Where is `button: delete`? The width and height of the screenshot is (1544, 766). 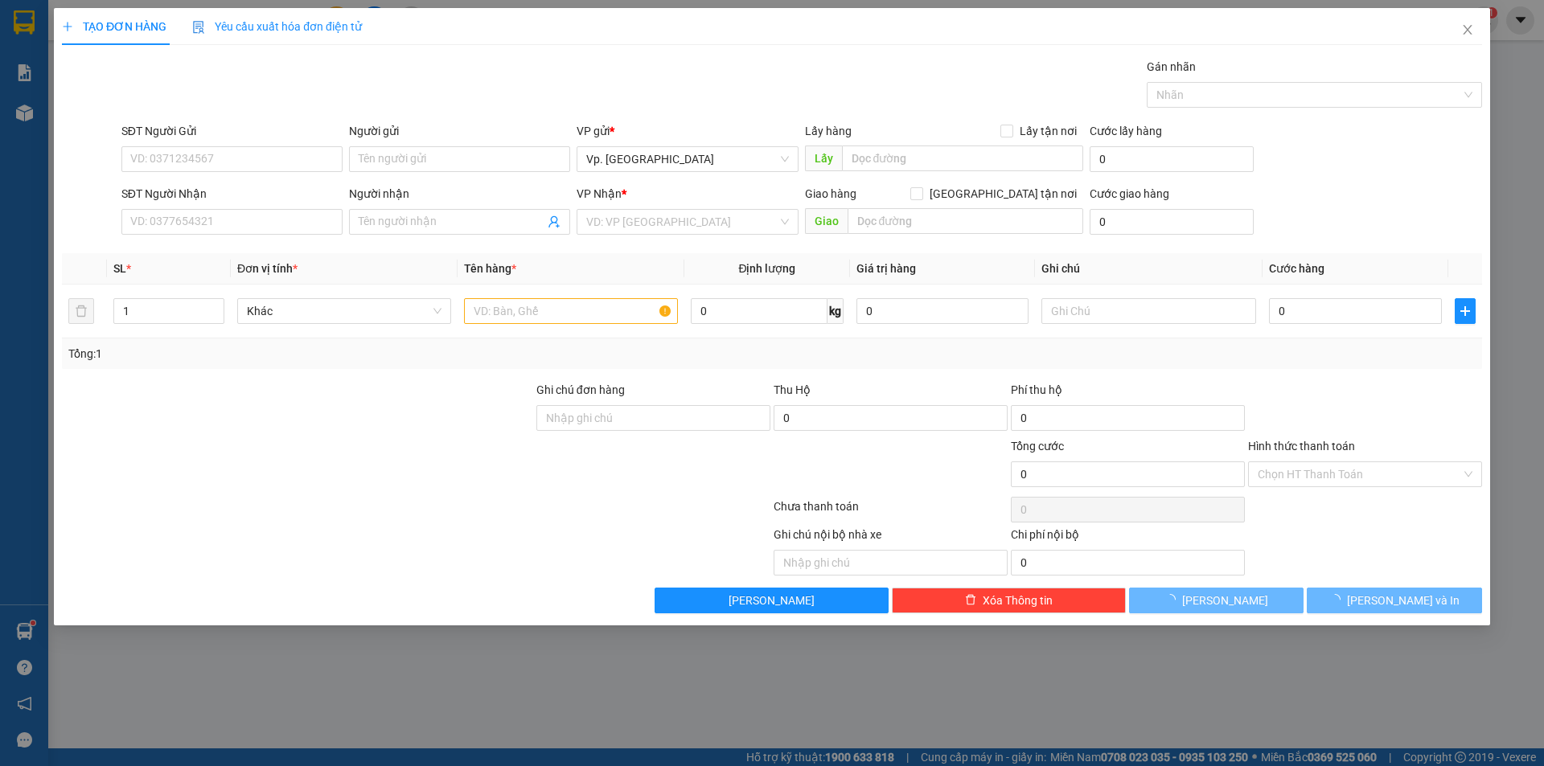 button: delete is located at coordinates (81, 311).